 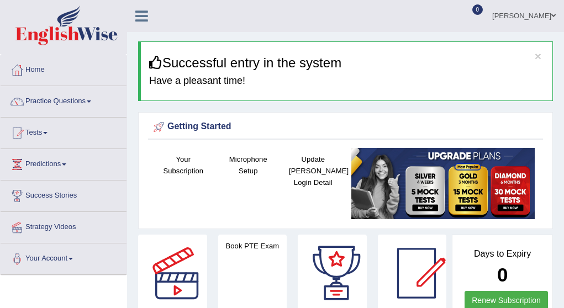 I want to click on a: Tests, so click(x=64, y=132).